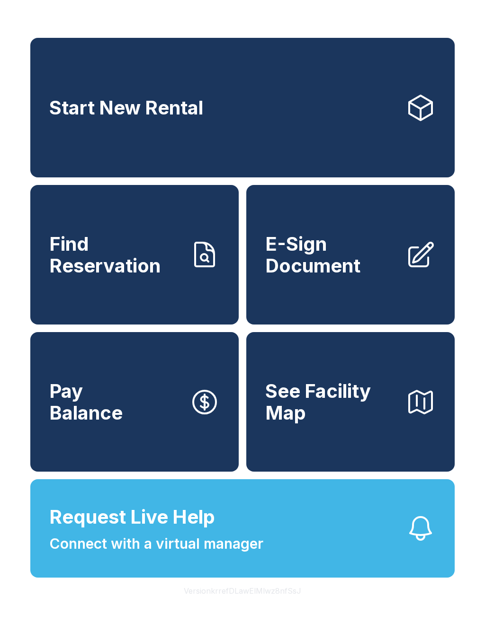 This screenshot has width=485, height=623. I want to click on a: Start New Rental, so click(242, 107).